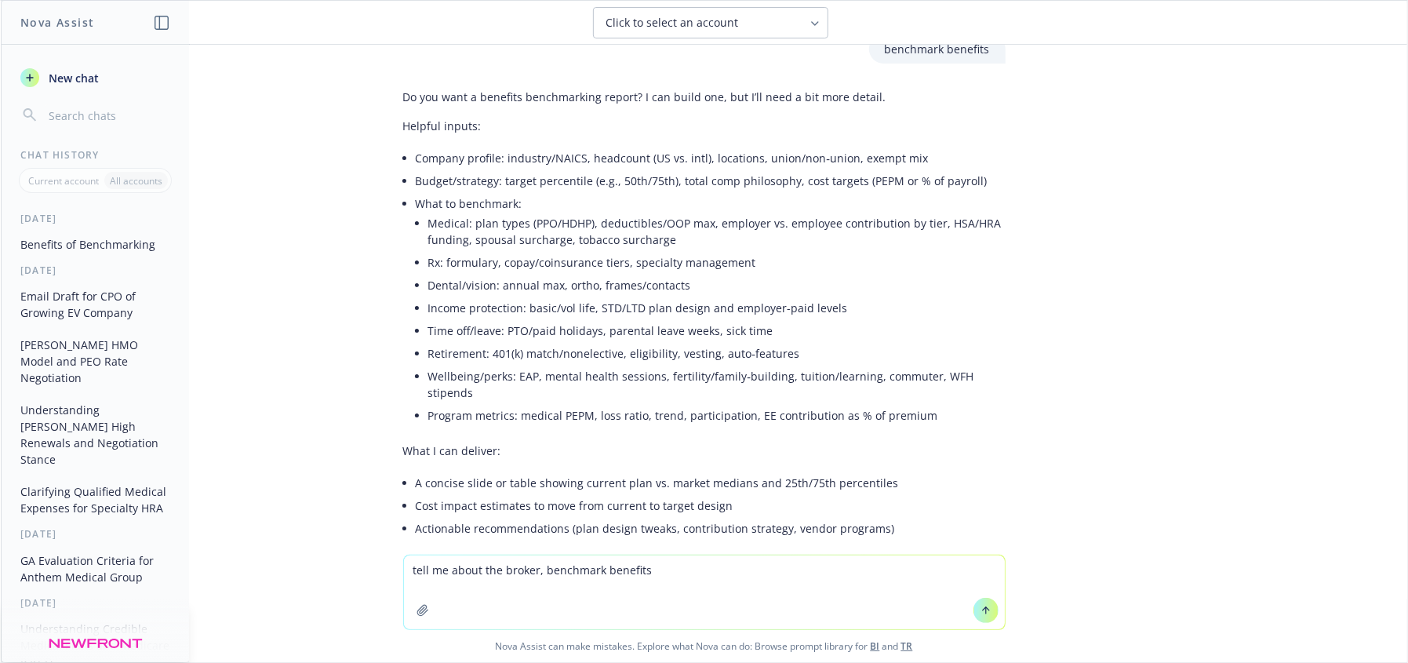  What do you see at coordinates (704, 450) in the screenshot?
I see `p: What I can deliver:` at bounding box center [704, 450].